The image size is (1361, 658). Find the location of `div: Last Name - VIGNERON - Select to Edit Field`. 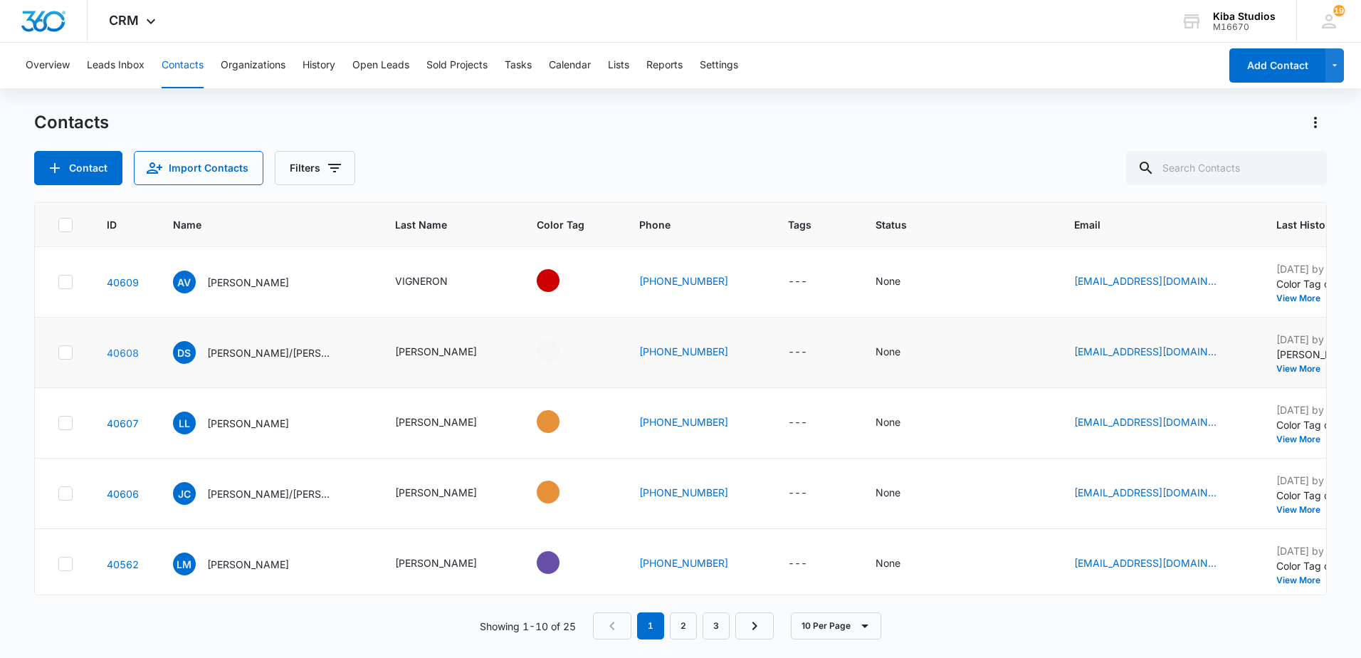

div: Last Name - VIGNERON - Select to Edit Field is located at coordinates (434, 282).